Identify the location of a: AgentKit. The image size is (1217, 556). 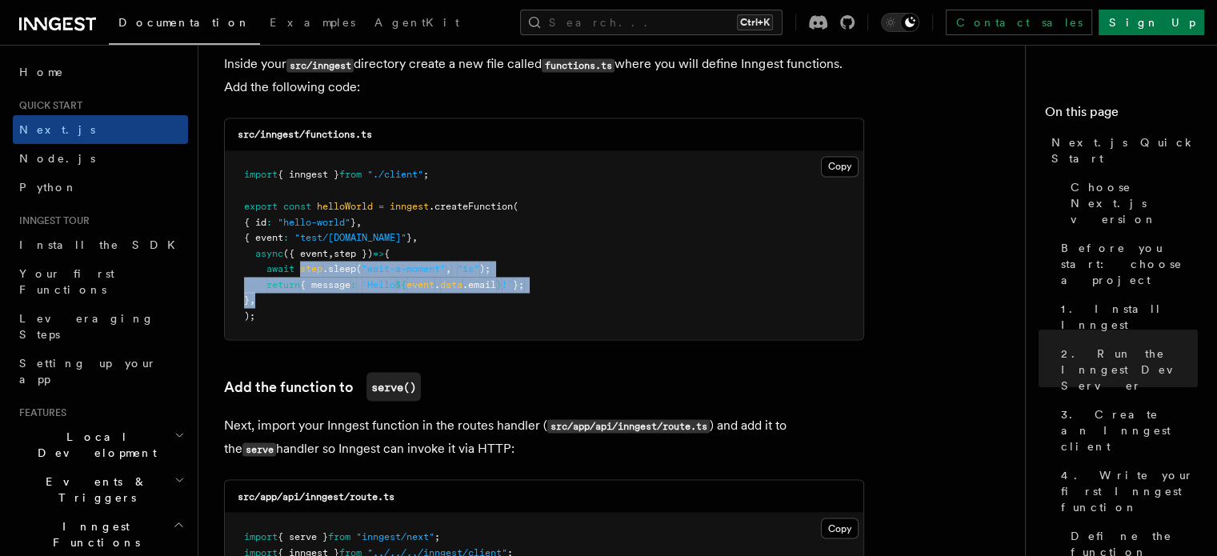
(417, 24).